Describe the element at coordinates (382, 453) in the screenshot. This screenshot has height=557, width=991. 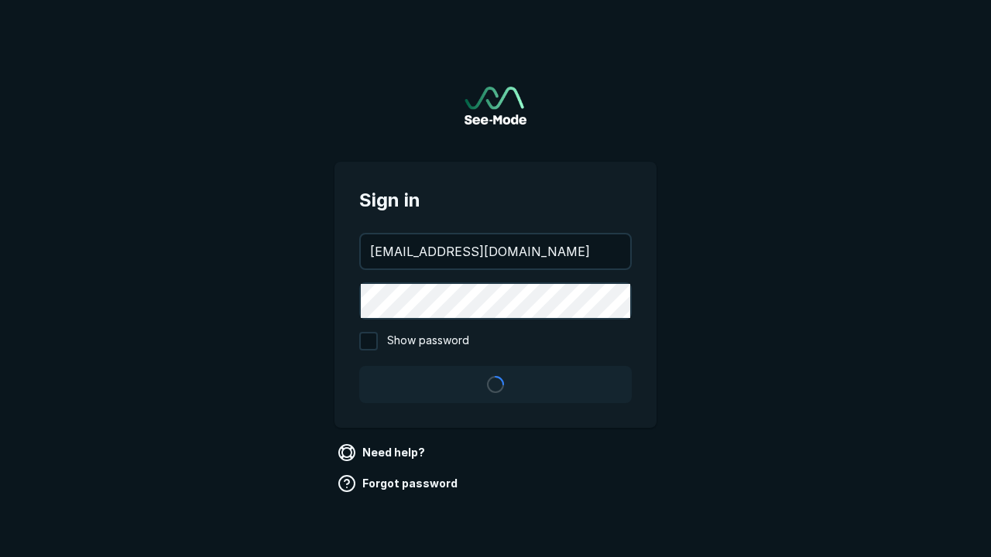
I see `a: Need help?` at that location.